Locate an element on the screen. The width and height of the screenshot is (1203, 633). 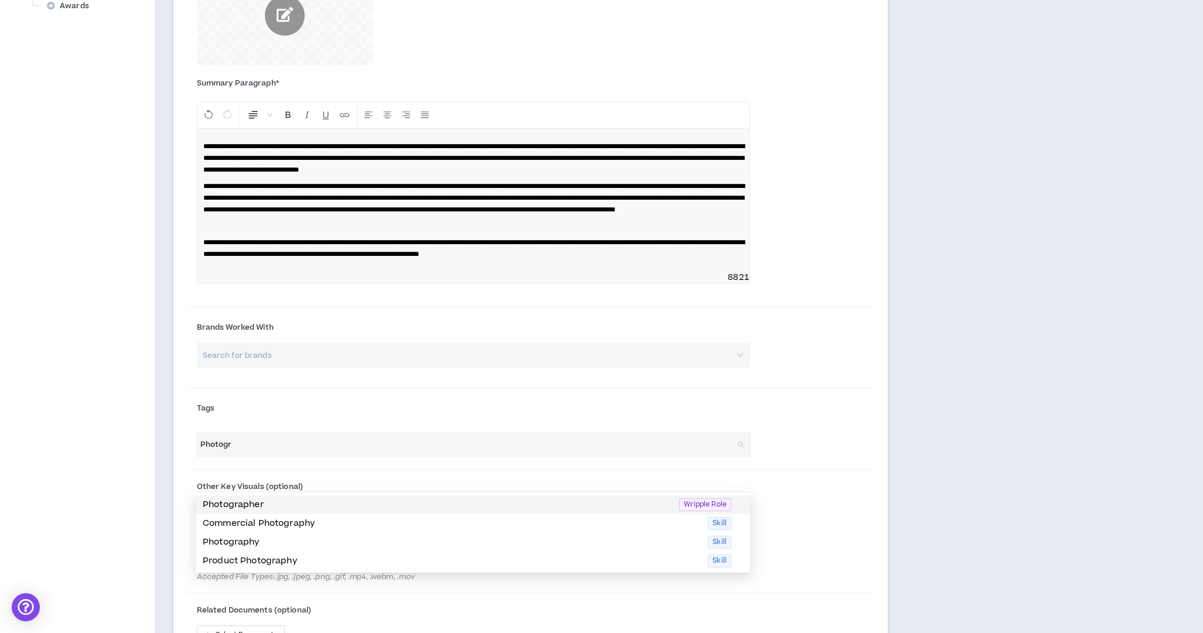
span: Related Documents (optional) is located at coordinates (254, 611).